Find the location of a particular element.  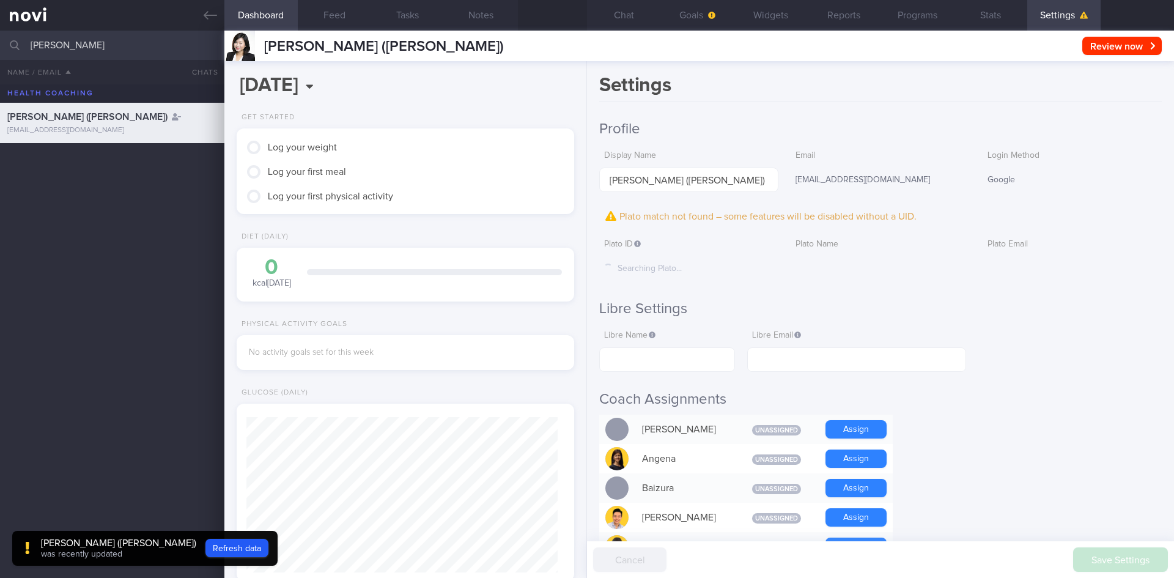

span: Libre Email is located at coordinates (777, 335).